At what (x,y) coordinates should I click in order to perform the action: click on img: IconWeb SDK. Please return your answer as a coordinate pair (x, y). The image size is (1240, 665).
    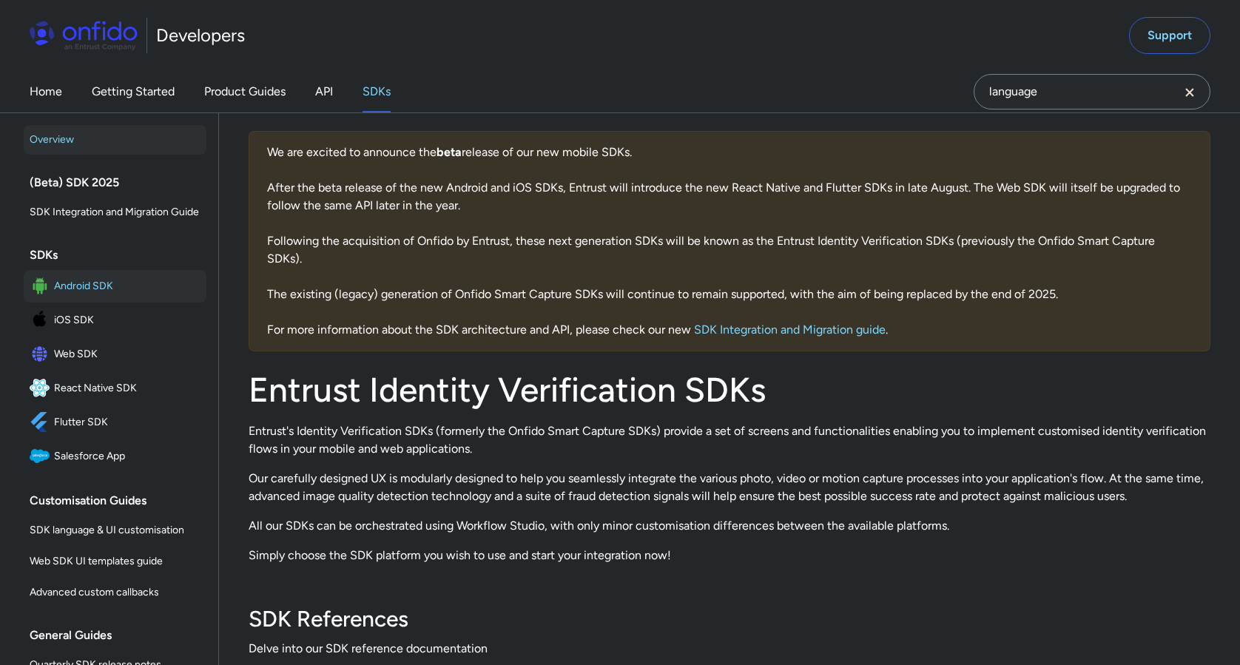
    Looking at the image, I should click on (41, 354).